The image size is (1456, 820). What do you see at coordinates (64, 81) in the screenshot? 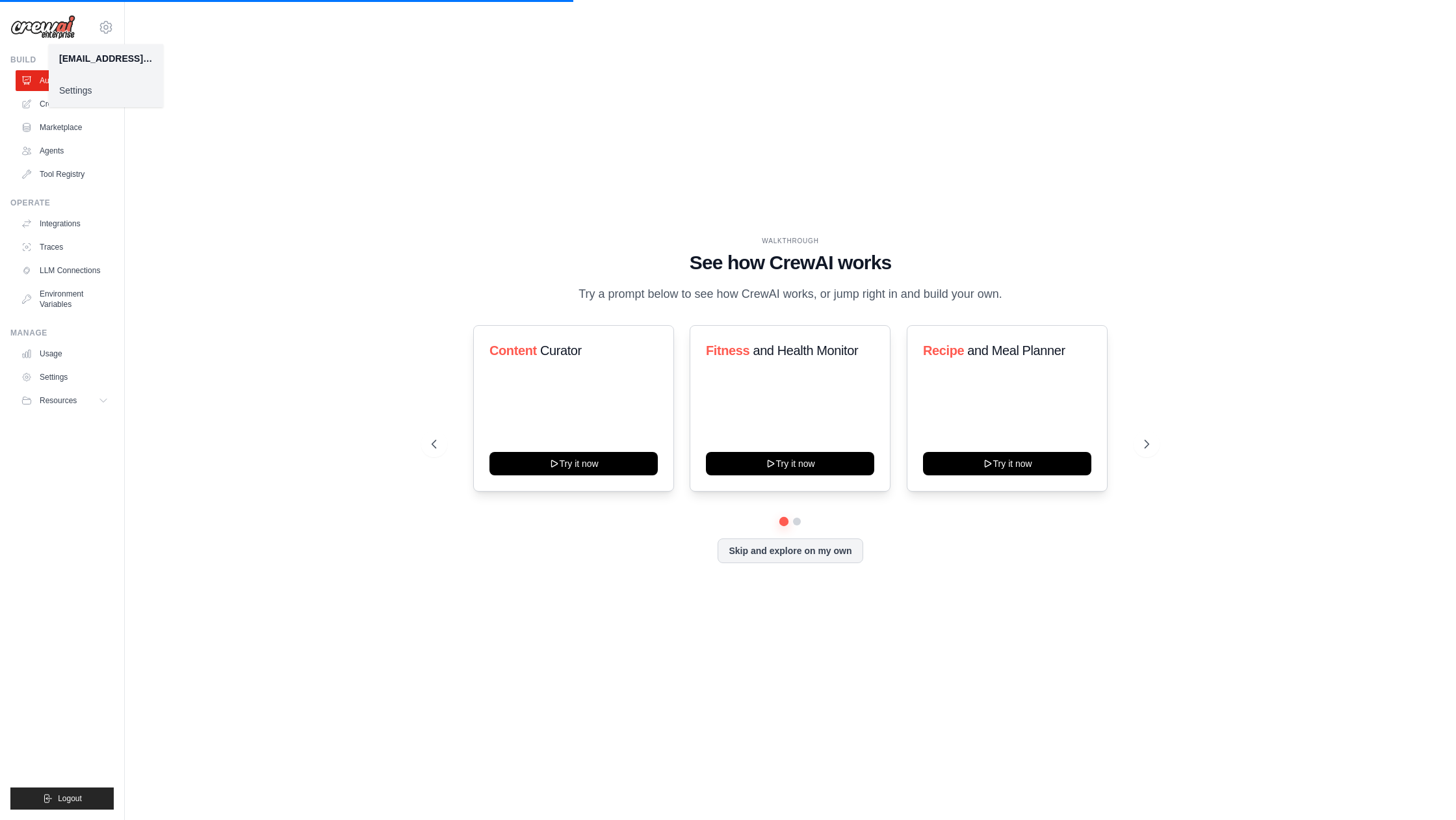
I see `a: Automations` at bounding box center [64, 81].